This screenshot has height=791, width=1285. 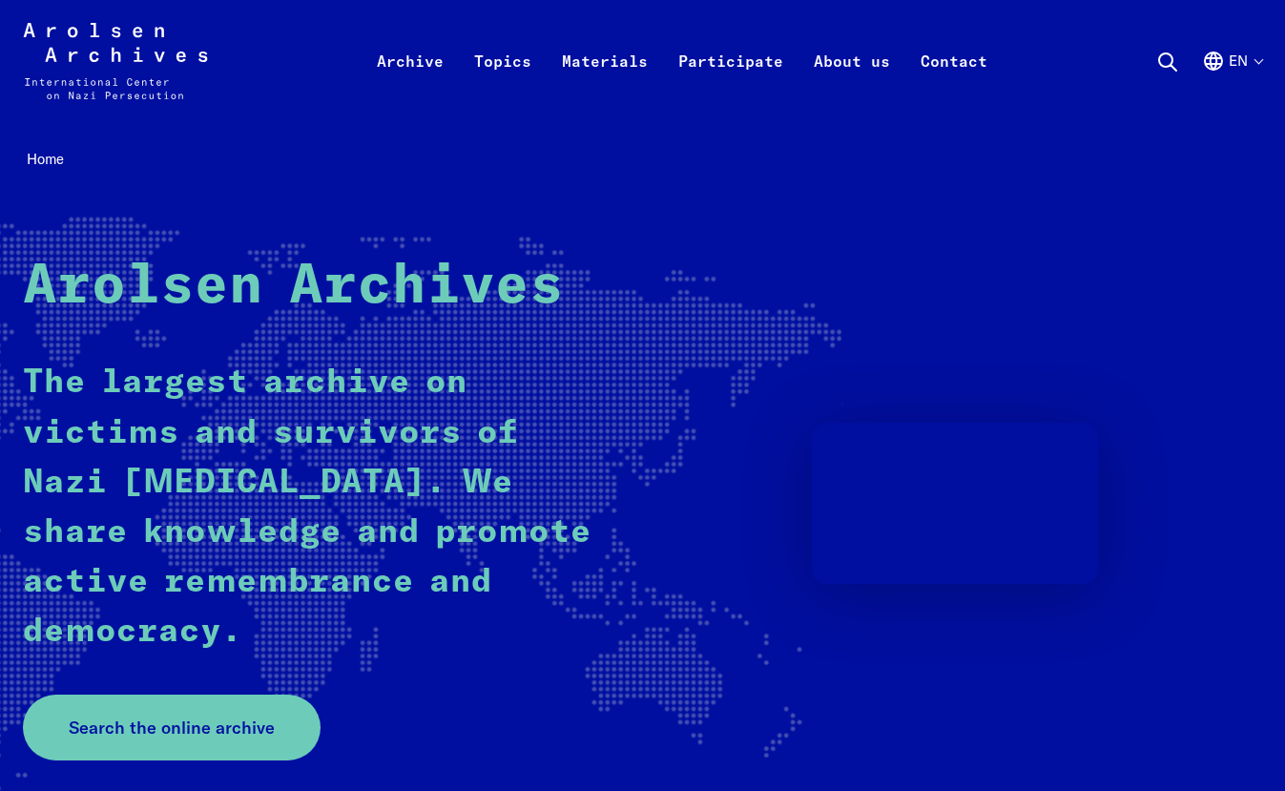 I want to click on a: Archive, so click(x=410, y=84).